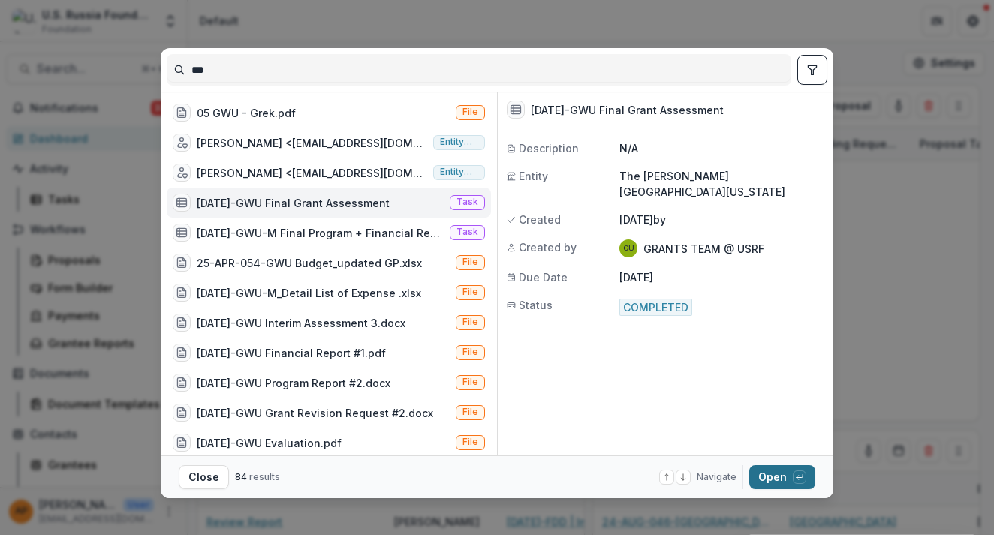 This screenshot has height=535, width=994. Describe the element at coordinates (264, 477) in the screenshot. I see `span: results` at that location.